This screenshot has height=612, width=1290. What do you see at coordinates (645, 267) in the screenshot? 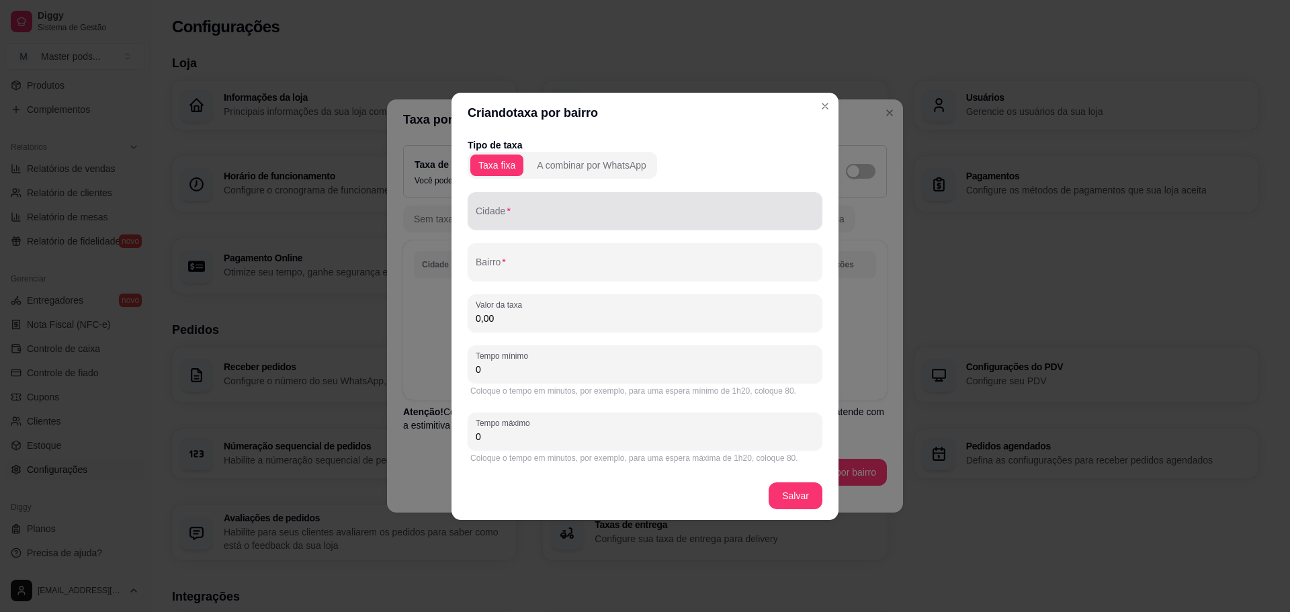
I see `input: Bairro` at bounding box center [645, 267].